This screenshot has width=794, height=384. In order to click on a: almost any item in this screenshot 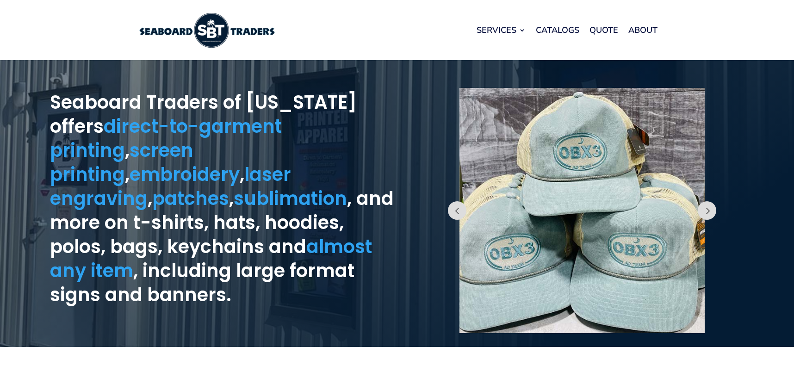, I will do `click(211, 259)`.